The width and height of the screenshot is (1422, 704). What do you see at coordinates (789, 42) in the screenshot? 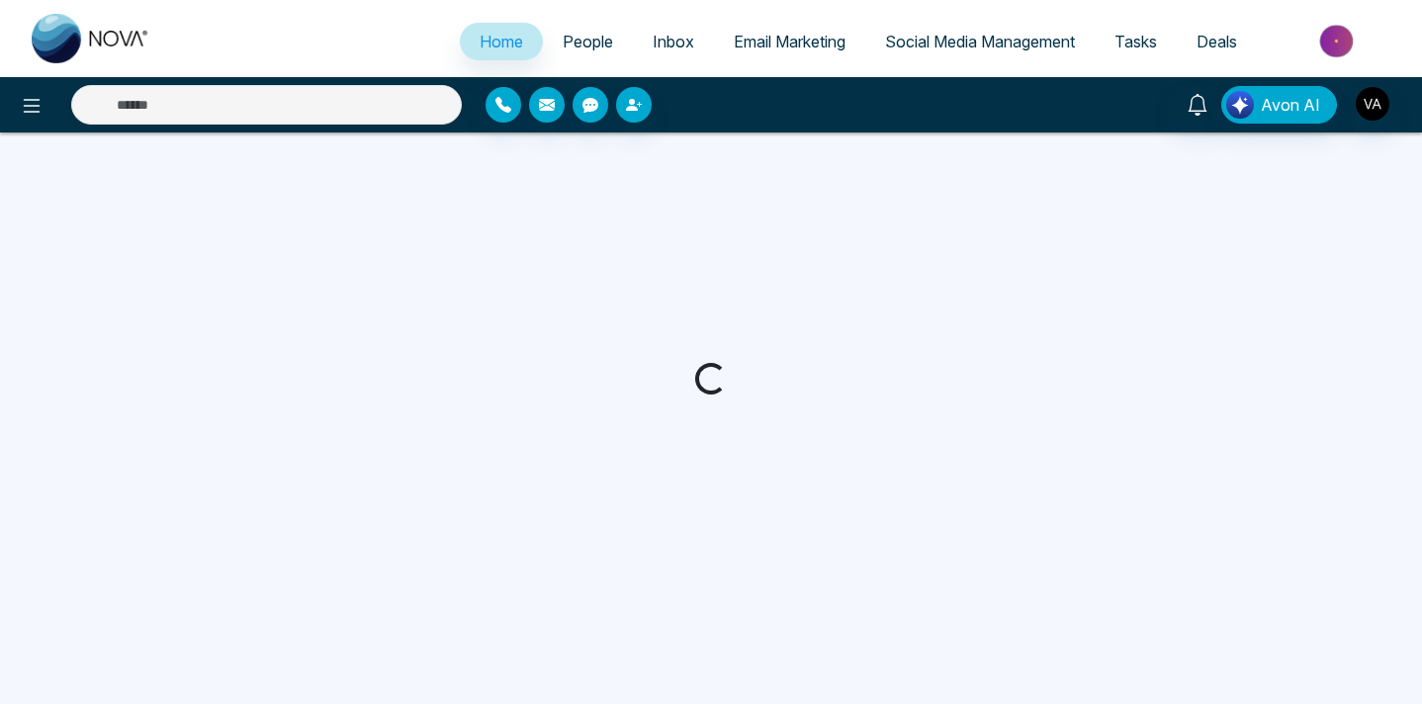
I see `span: Email Marketing` at bounding box center [789, 42].